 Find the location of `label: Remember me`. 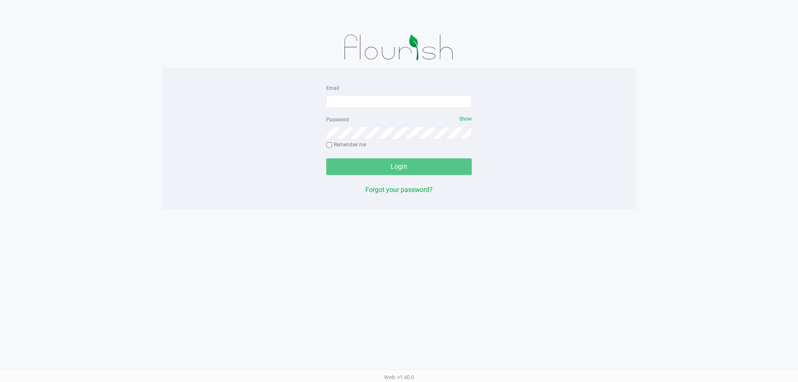

label: Remember me is located at coordinates (346, 145).